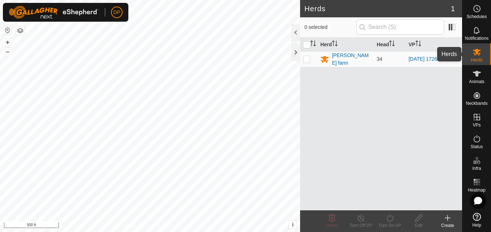  I want to click on a: Privacy Policy, so click(135, 226).